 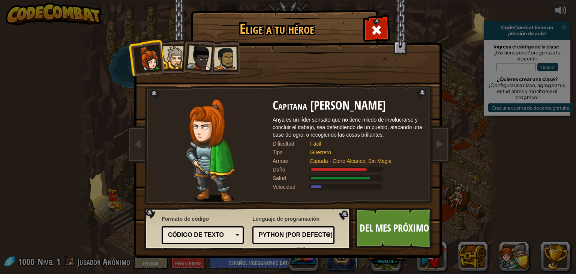 I want to click on font: Salud, so click(x=279, y=178).